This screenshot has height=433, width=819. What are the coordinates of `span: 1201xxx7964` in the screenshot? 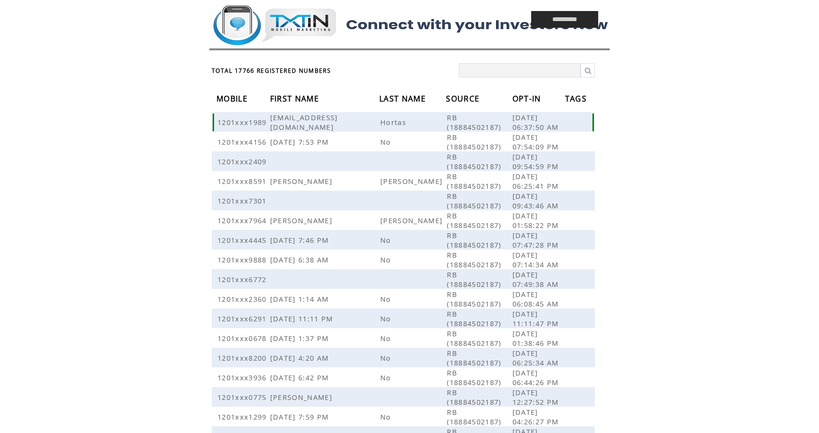 It's located at (243, 220).